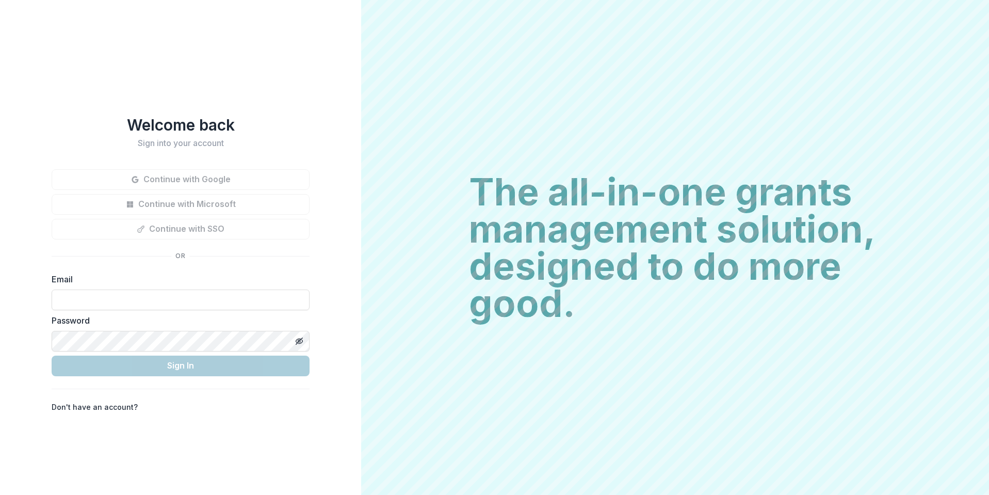 This screenshot has width=989, height=495. I want to click on h1: Welcome back, so click(181, 125).